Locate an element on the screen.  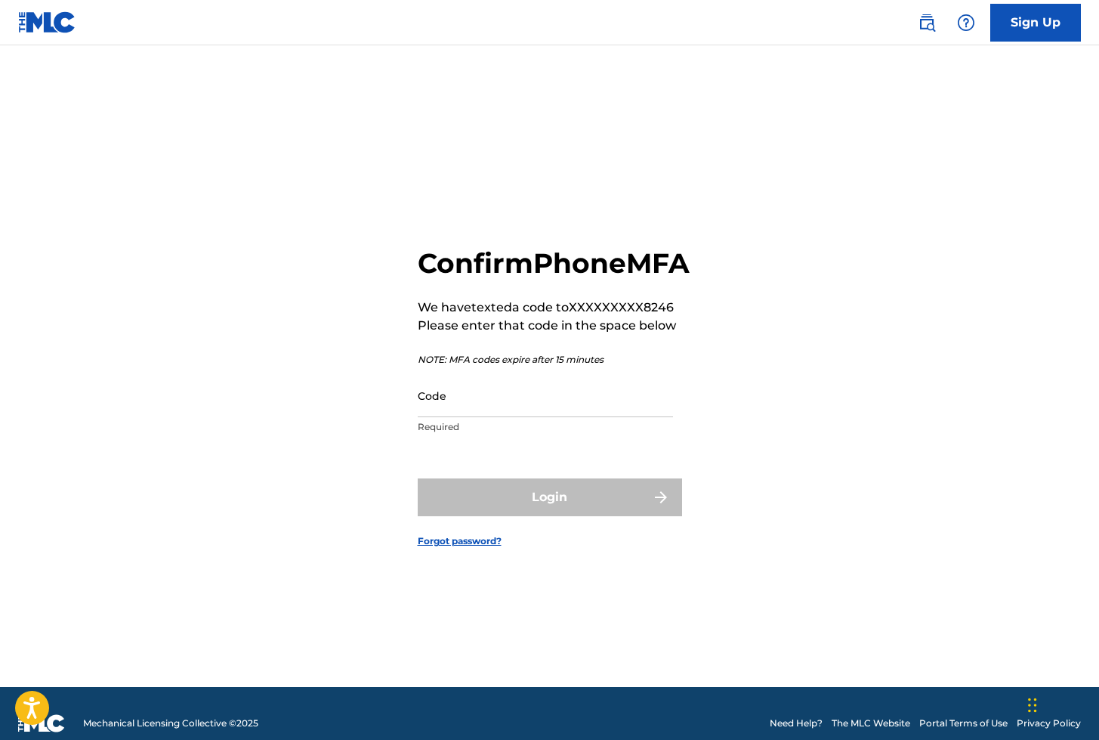
a: Privacy Policy is located at coordinates (1049, 723).